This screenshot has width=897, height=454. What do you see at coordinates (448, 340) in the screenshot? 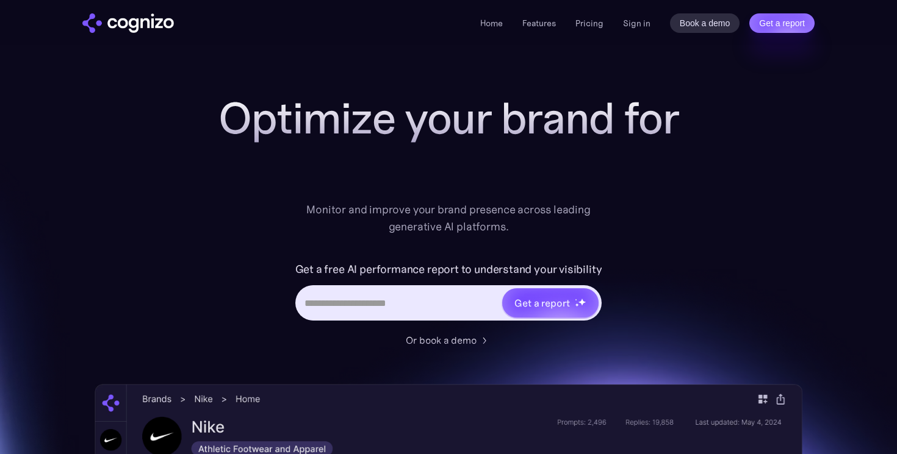
I see `a: Or book a demo` at bounding box center [448, 340].